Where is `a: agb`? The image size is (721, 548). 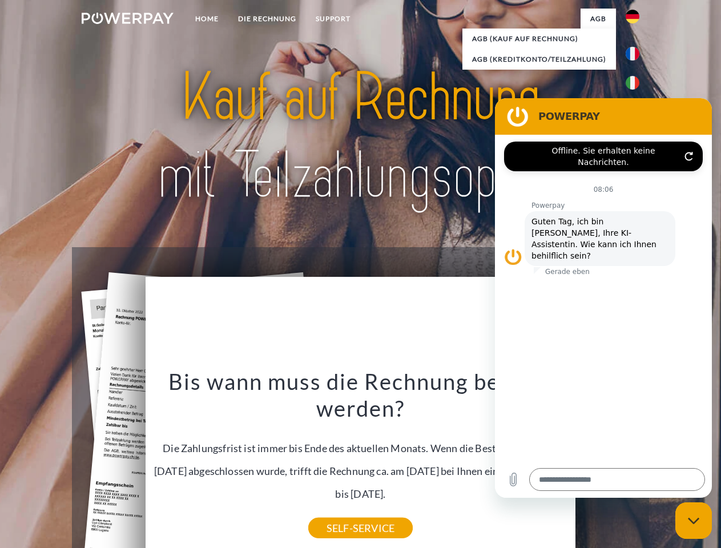 a: agb is located at coordinates (598, 19).